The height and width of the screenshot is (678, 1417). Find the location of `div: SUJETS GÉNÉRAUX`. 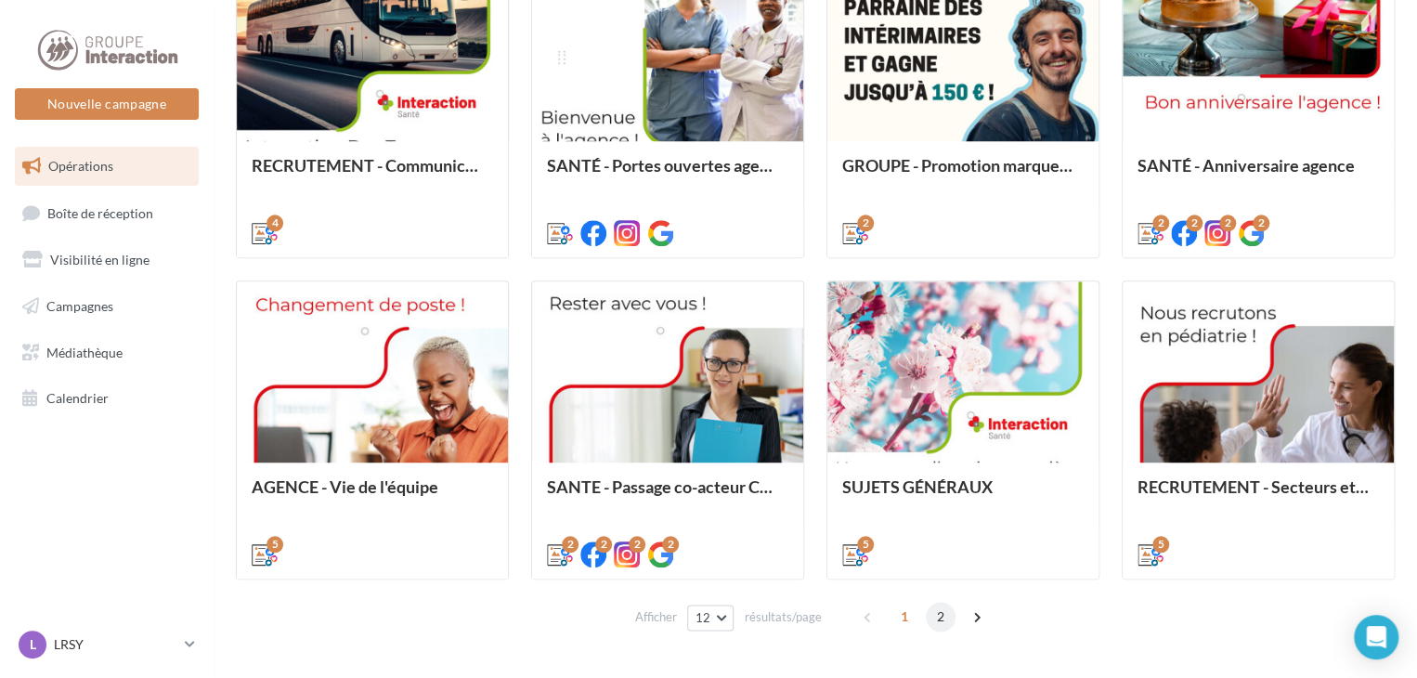

div: SUJETS GÉNÉRAUX is located at coordinates (963, 496).